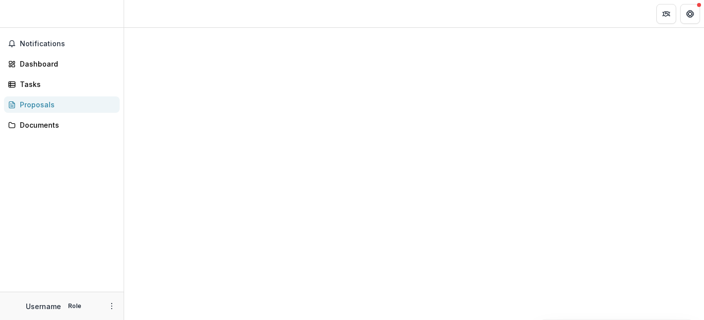 The height and width of the screenshot is (320, 704). I want to click on button: Notifications, so click(62, 44).